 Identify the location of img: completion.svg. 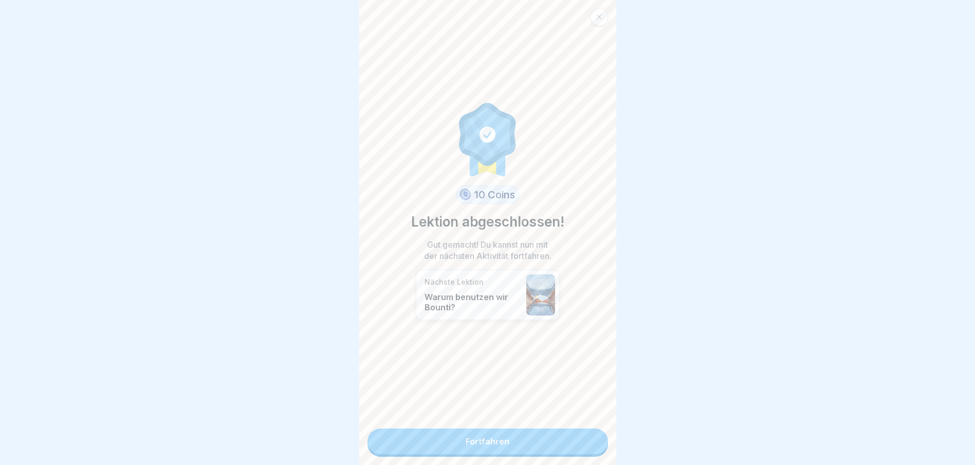
(488, 139).